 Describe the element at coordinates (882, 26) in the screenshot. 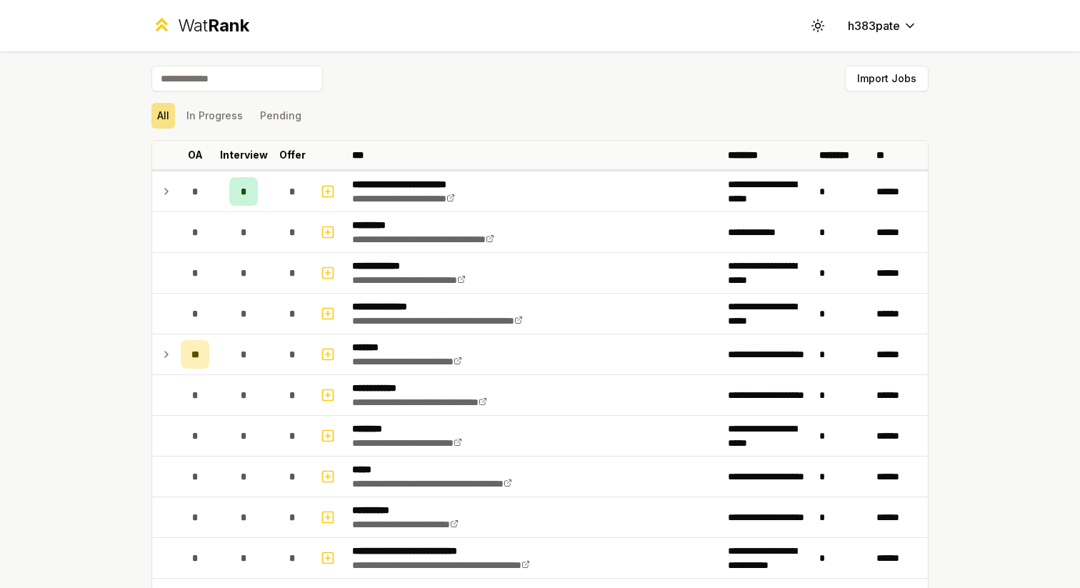

I see `button: h383pate` at that location.